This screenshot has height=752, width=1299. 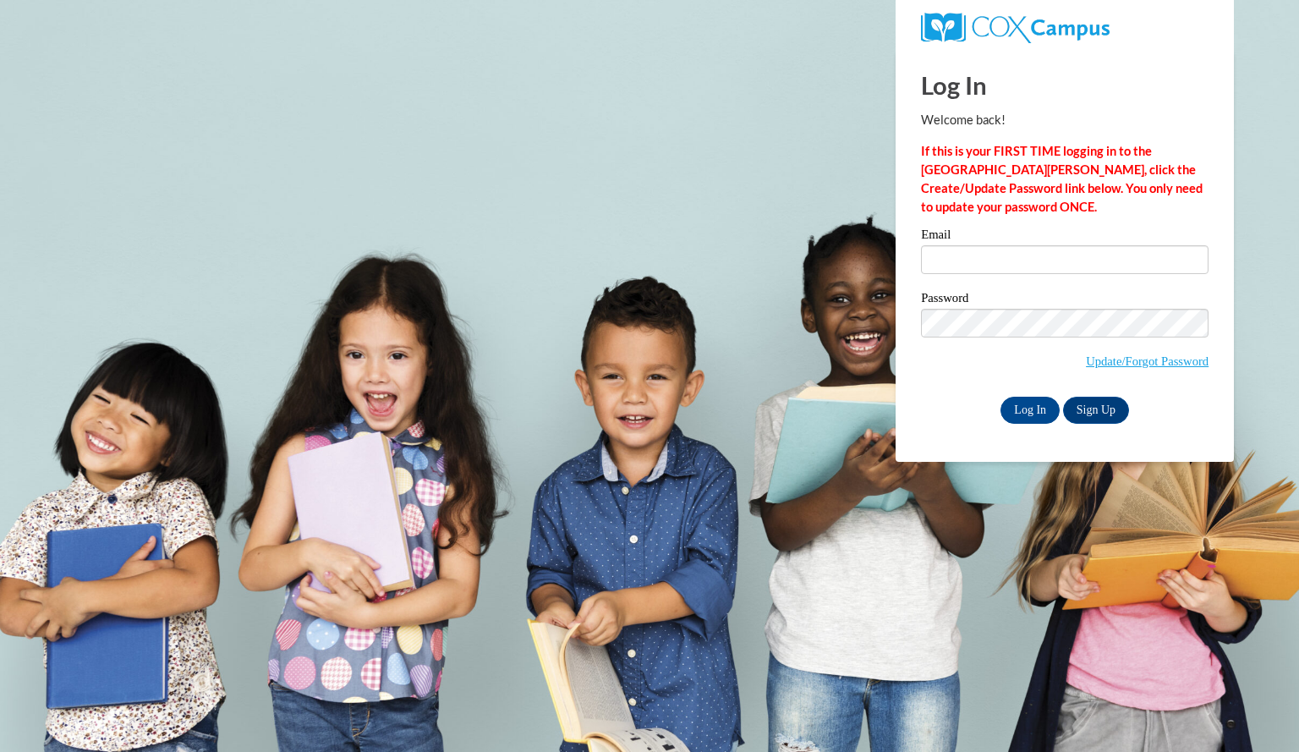 I want to click on img: COX Campus, so click(x=1015, y=28).